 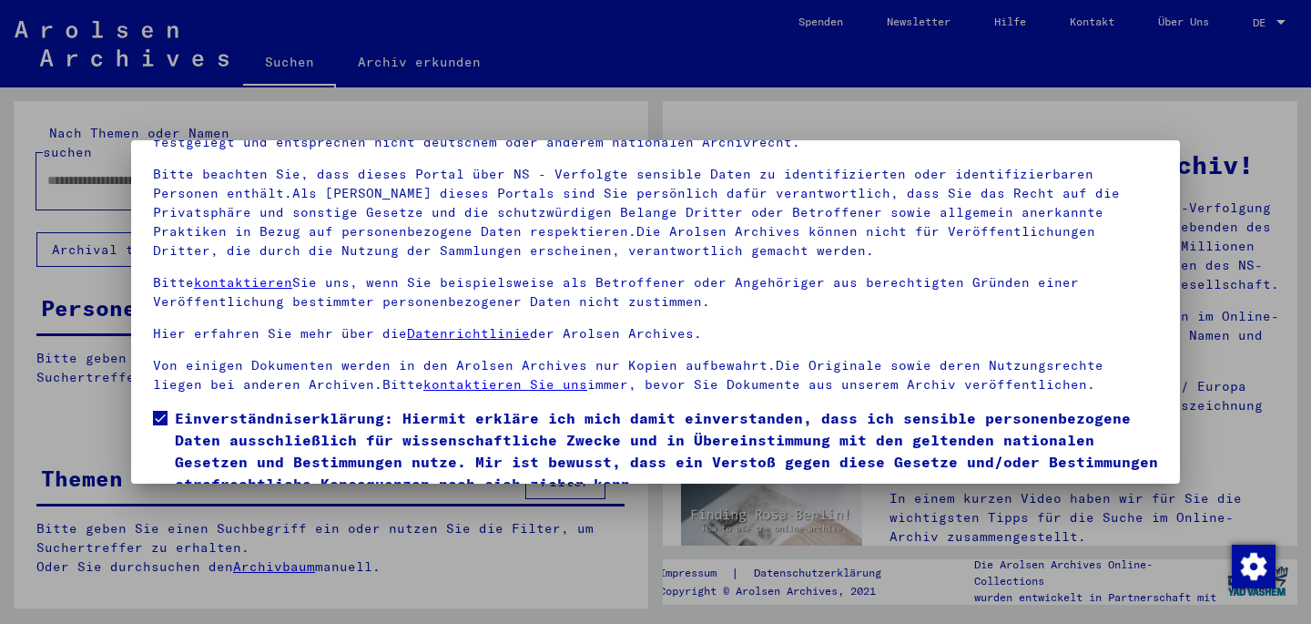 What do you see at coordinates (468, 333) in the screenshot?
I see `a: Datenrichtlinie` at bounding box center [468, 333].